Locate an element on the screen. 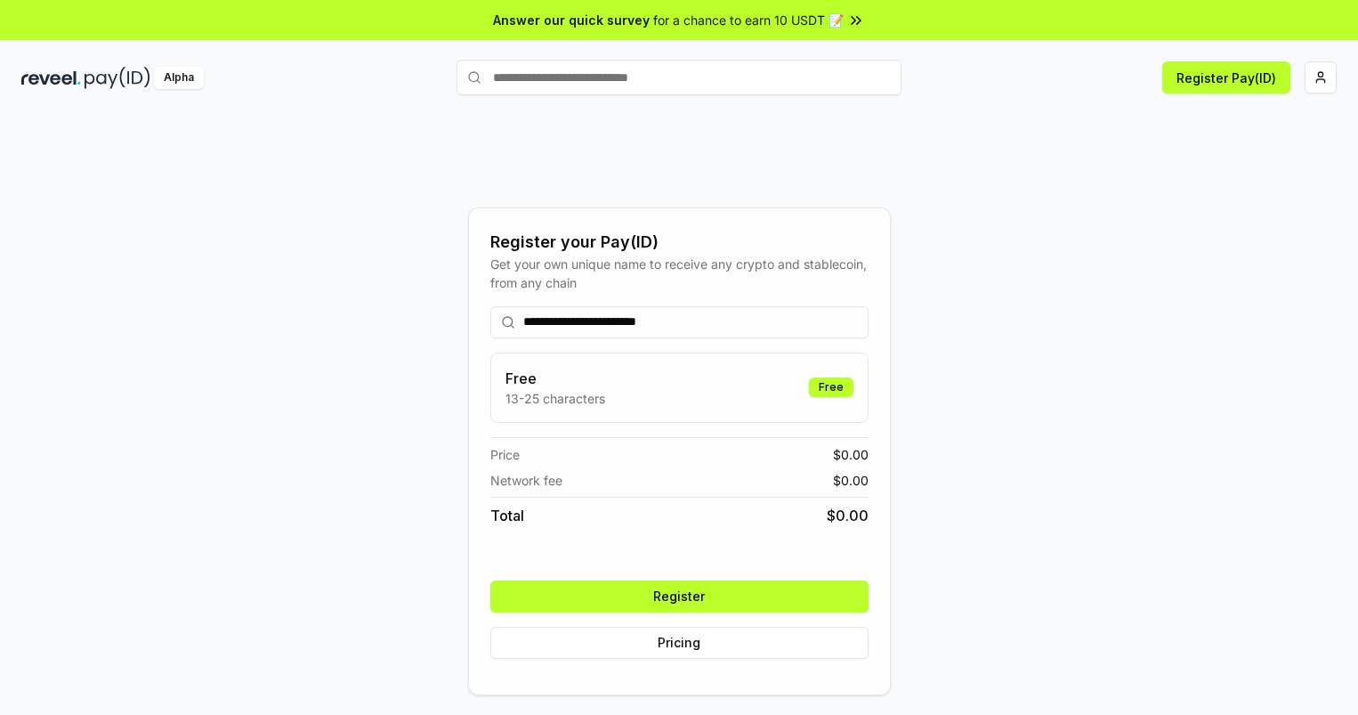  div: Get your own unique name to receive any crypto and stablecoin, from any chain is located at coordinates (679, 273).